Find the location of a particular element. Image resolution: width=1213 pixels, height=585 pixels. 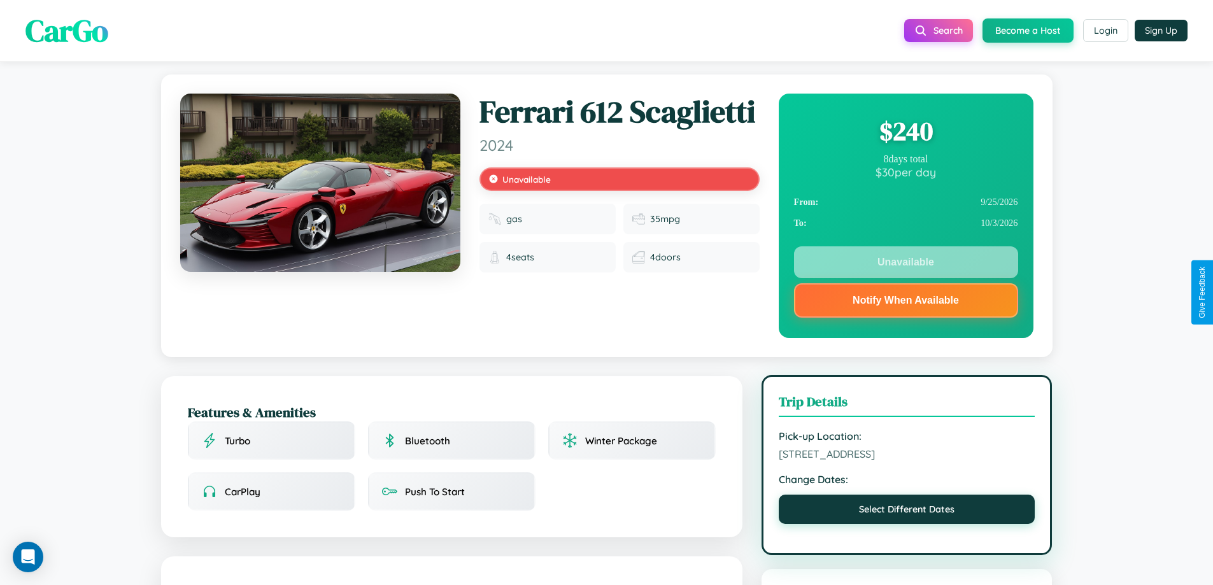

button: Unavailable is located at coordinates (906, 262).